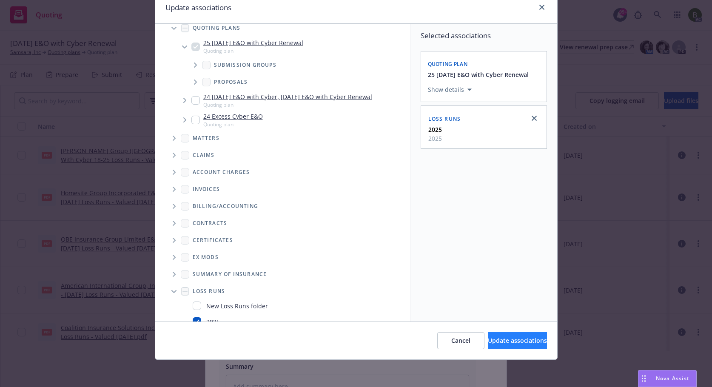  I want to click on span: Selected associations, so click(484, 36).